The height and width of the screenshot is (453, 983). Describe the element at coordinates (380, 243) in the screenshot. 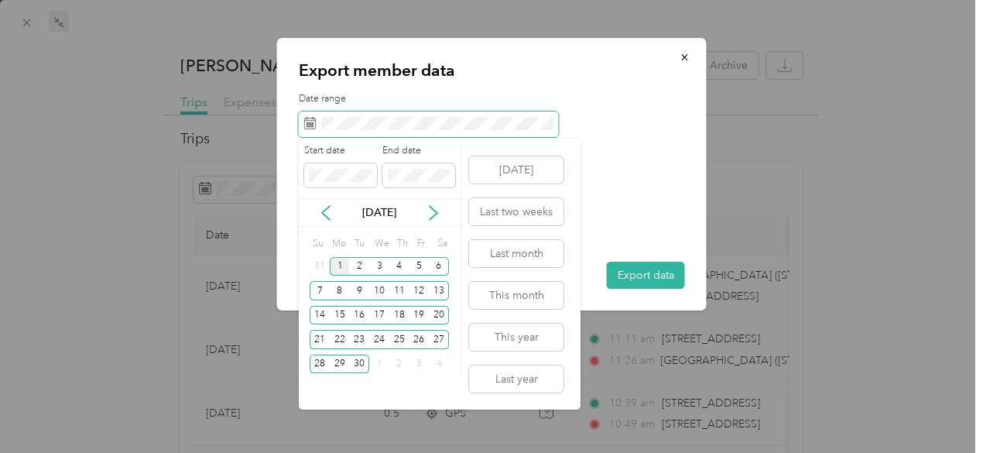

I see `div: We` at that location.